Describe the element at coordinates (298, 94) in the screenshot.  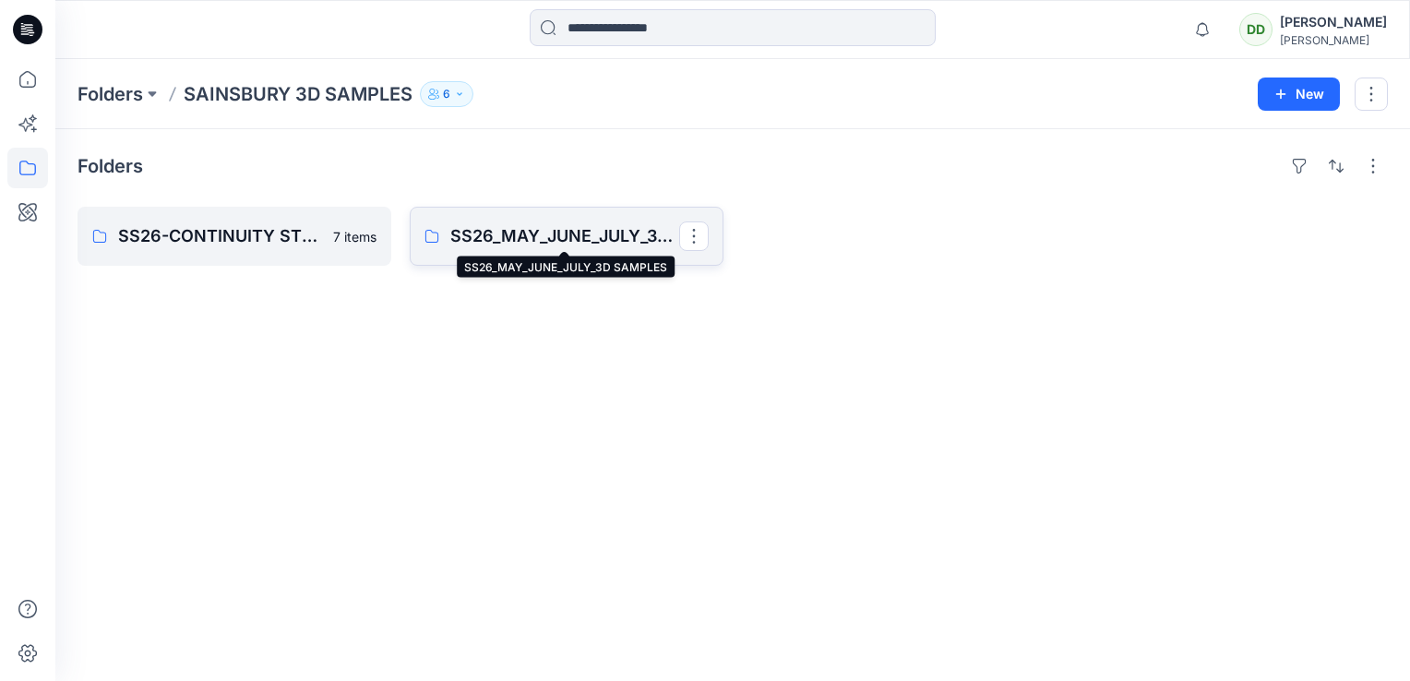
I see `p: SAINSBURY 3D SAMPLES` at that location.